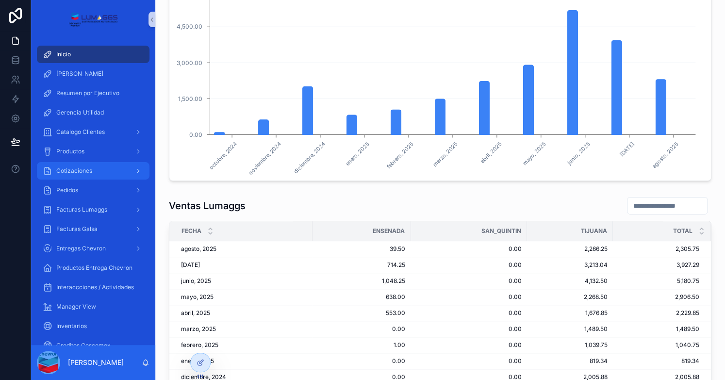 The image size is (725, 380). Describe the element at coordinates (93, 190) in the screenshot. I see `a: Pedidos` at that location.